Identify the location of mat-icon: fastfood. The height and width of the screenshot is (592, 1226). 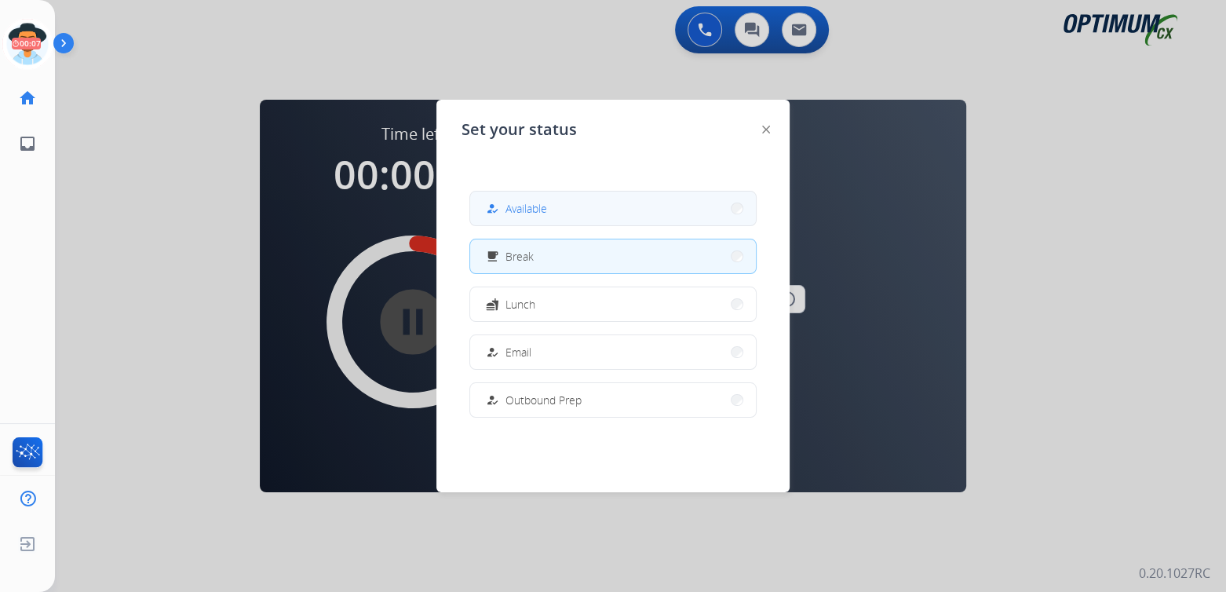
(492, 304).